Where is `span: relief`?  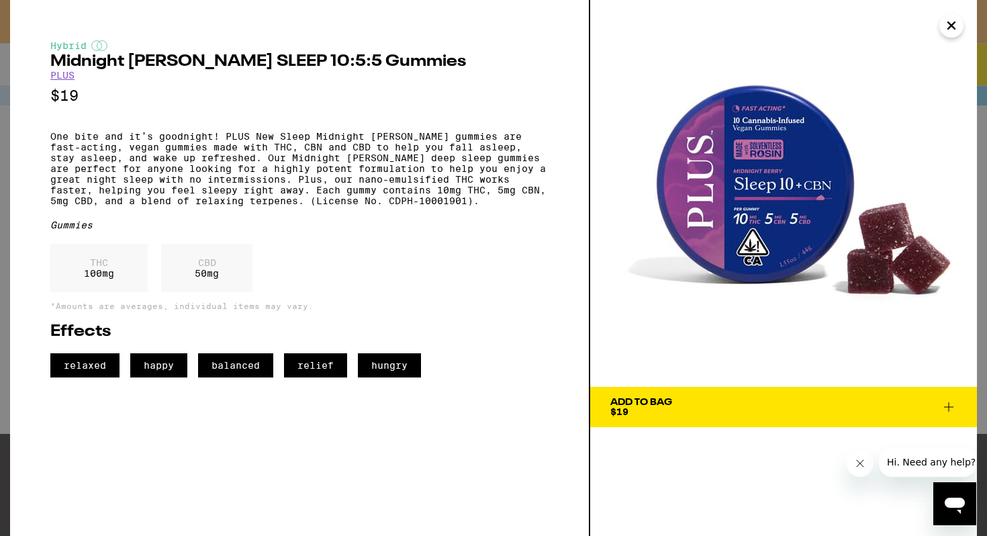 span: relief is located at coordinates (315, 365).